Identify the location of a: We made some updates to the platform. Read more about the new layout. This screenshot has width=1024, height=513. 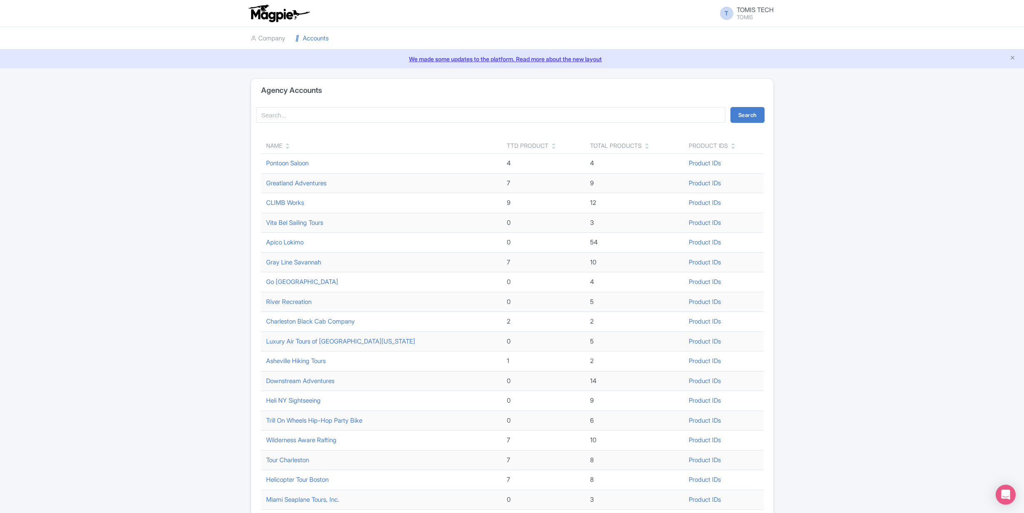
(512, 59).